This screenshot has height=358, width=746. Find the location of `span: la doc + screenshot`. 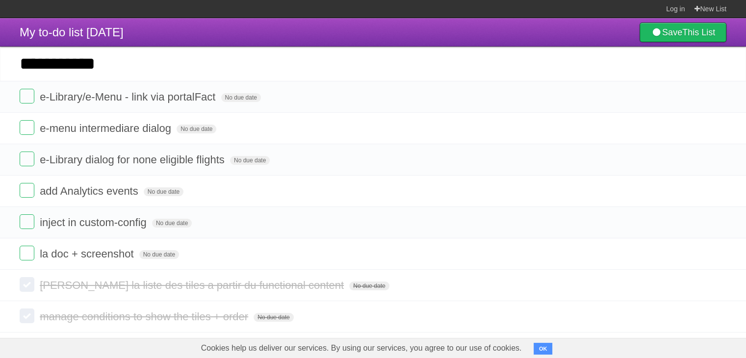

span: la doc + screenshot is located at coordinates (88, 253).